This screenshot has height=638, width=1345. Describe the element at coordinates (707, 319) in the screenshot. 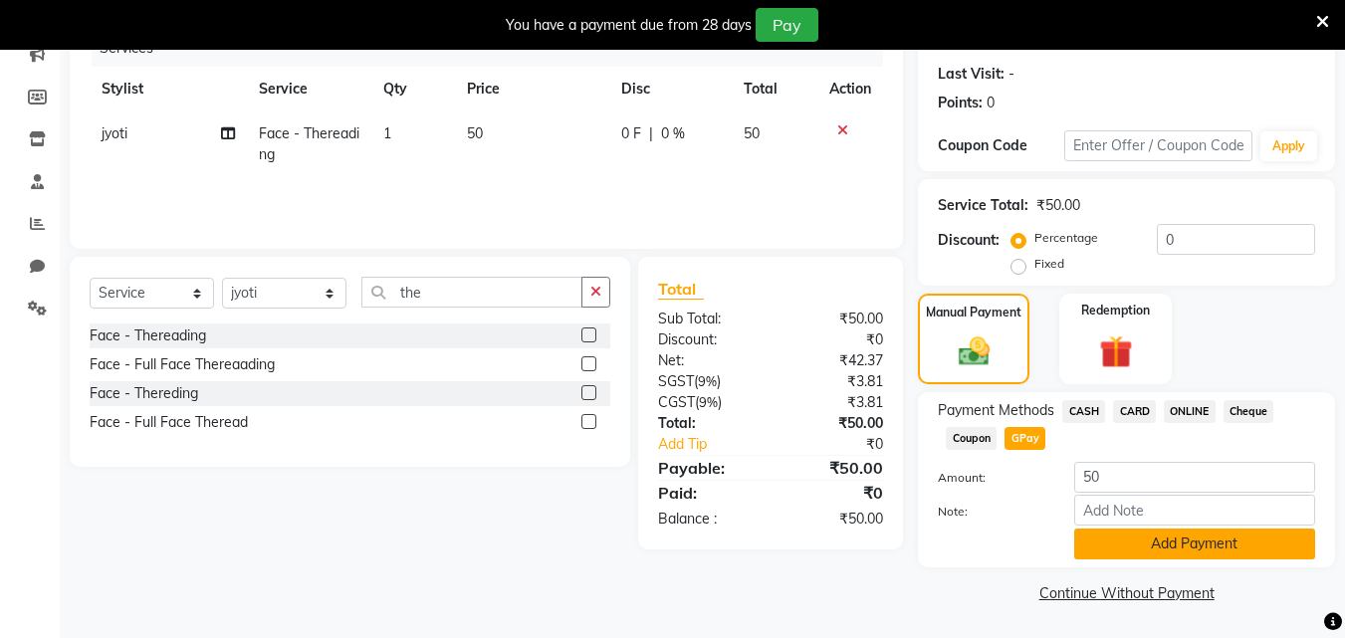

I see `div: Sub Total:` at that location.